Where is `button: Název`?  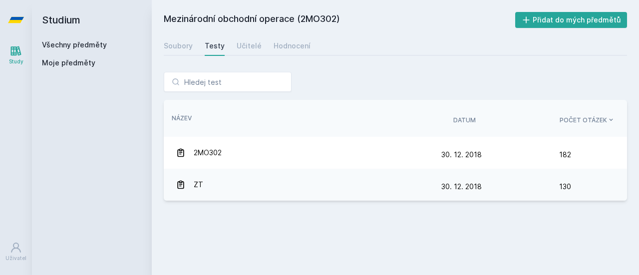
button: Název is located at coordinates (182, 118).